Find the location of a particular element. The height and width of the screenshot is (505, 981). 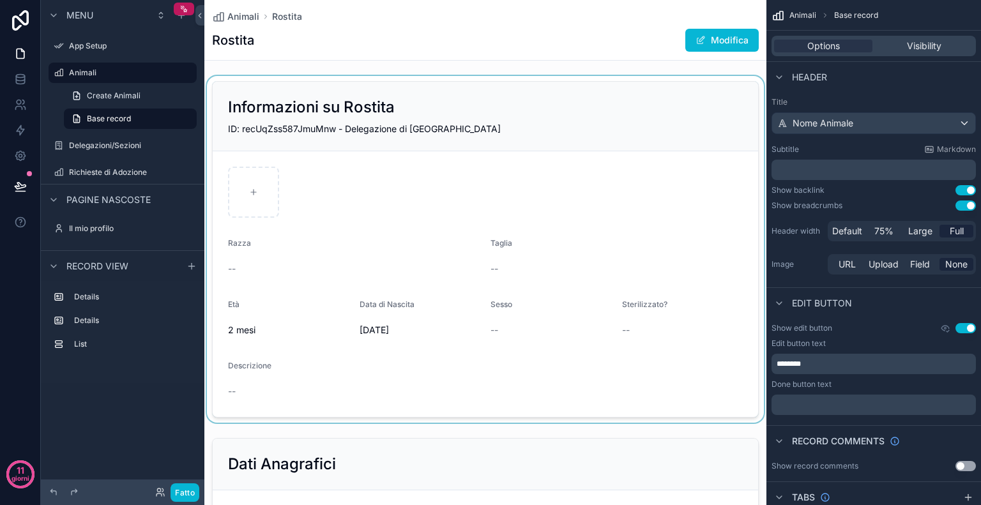

span: Visibility is located at coordinates (924, 46).